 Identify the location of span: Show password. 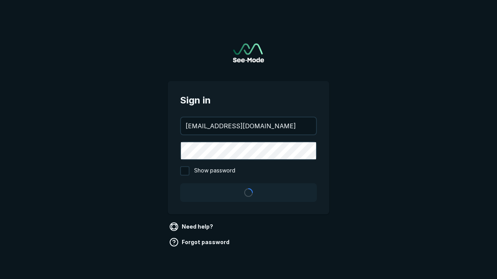
(215, 171).